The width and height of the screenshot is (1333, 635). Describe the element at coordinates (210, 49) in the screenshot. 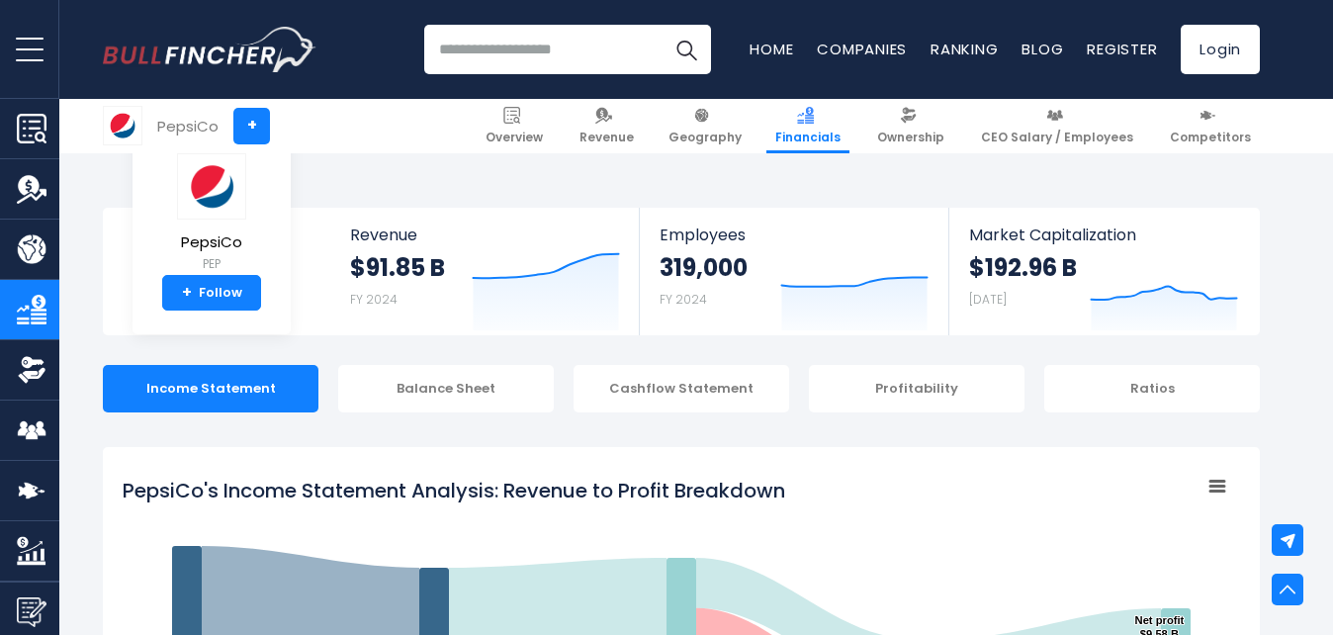

I see `img: Bullfincher logo` at that location.